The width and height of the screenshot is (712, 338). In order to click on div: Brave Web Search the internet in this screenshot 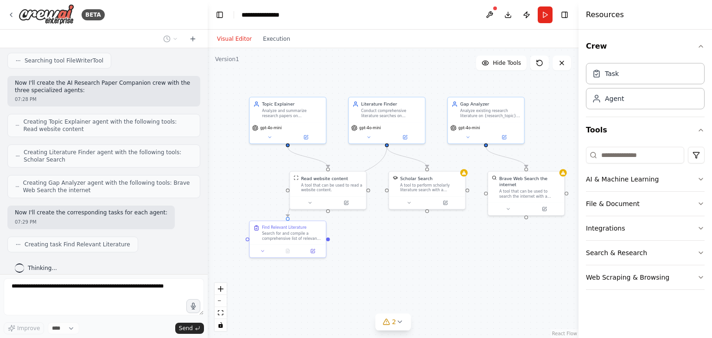, I will do `click(530, 182)`.